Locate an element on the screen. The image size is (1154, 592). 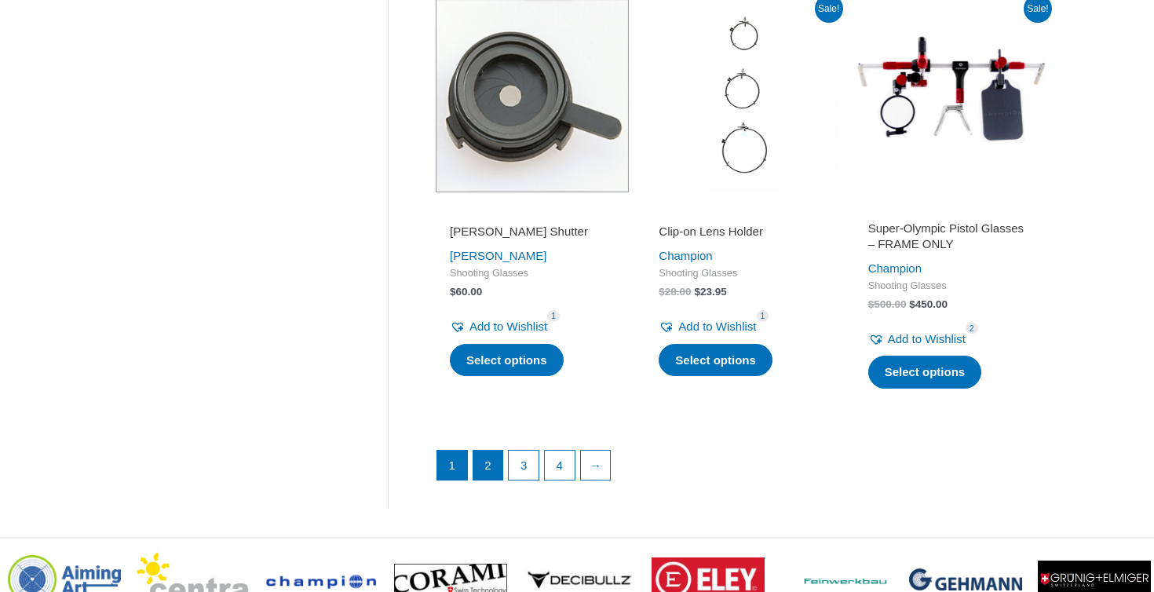
bdi: 500.00 is located at coordinates (887, 304).